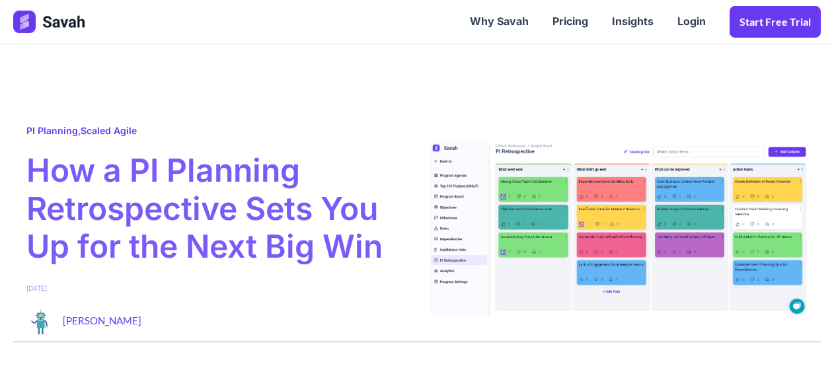 The width and height of the screenshot is (834, 370). What do you see at coordinates (632, 22) in the screenshot?
I see `a: Insights` at bounding box center [632, 22].